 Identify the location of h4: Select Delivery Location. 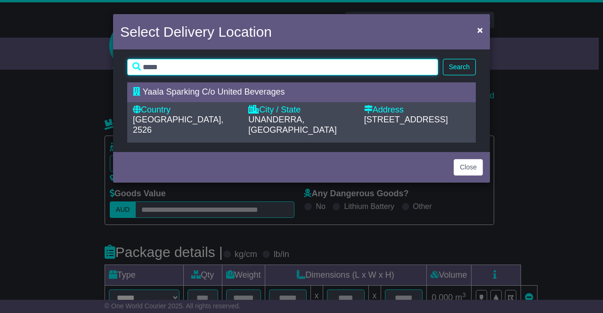
(196, 32).